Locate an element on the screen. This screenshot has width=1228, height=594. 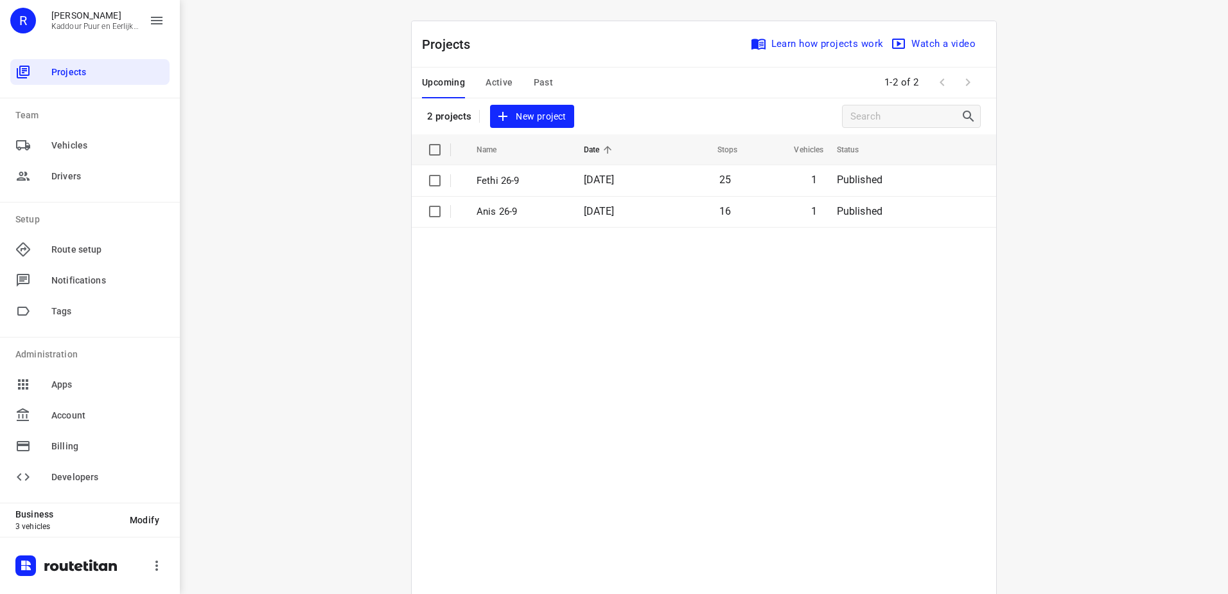
p: Fethi 26-9 is located at coordinates (520, 180).